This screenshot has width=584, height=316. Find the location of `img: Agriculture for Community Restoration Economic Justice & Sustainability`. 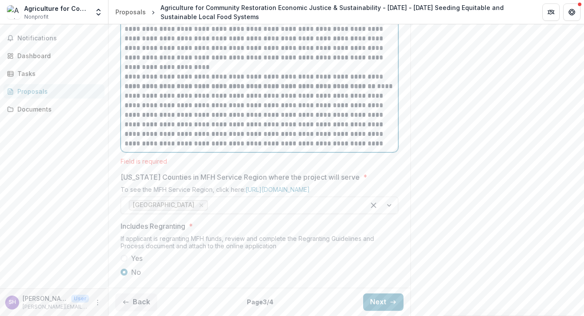

img: Agriculture for Community Restoration Economic Justice & Sustainability is located at coordinates (14, 12).